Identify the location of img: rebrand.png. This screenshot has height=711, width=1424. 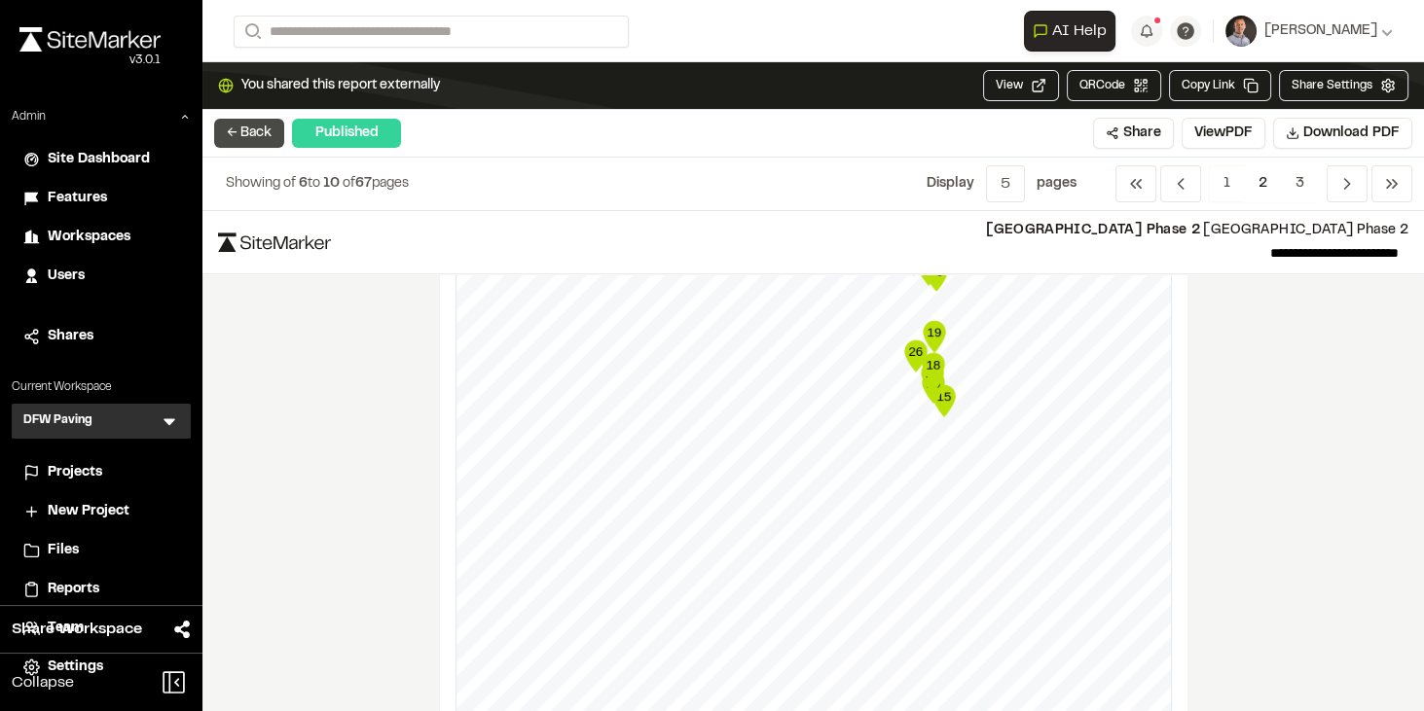
(90, 39).